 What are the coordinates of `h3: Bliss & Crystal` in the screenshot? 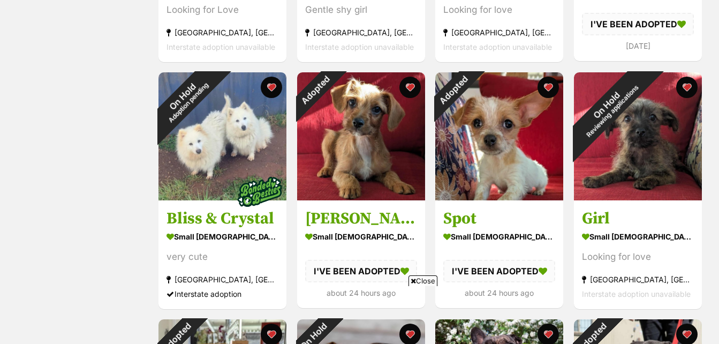 It's located at (222, 218).